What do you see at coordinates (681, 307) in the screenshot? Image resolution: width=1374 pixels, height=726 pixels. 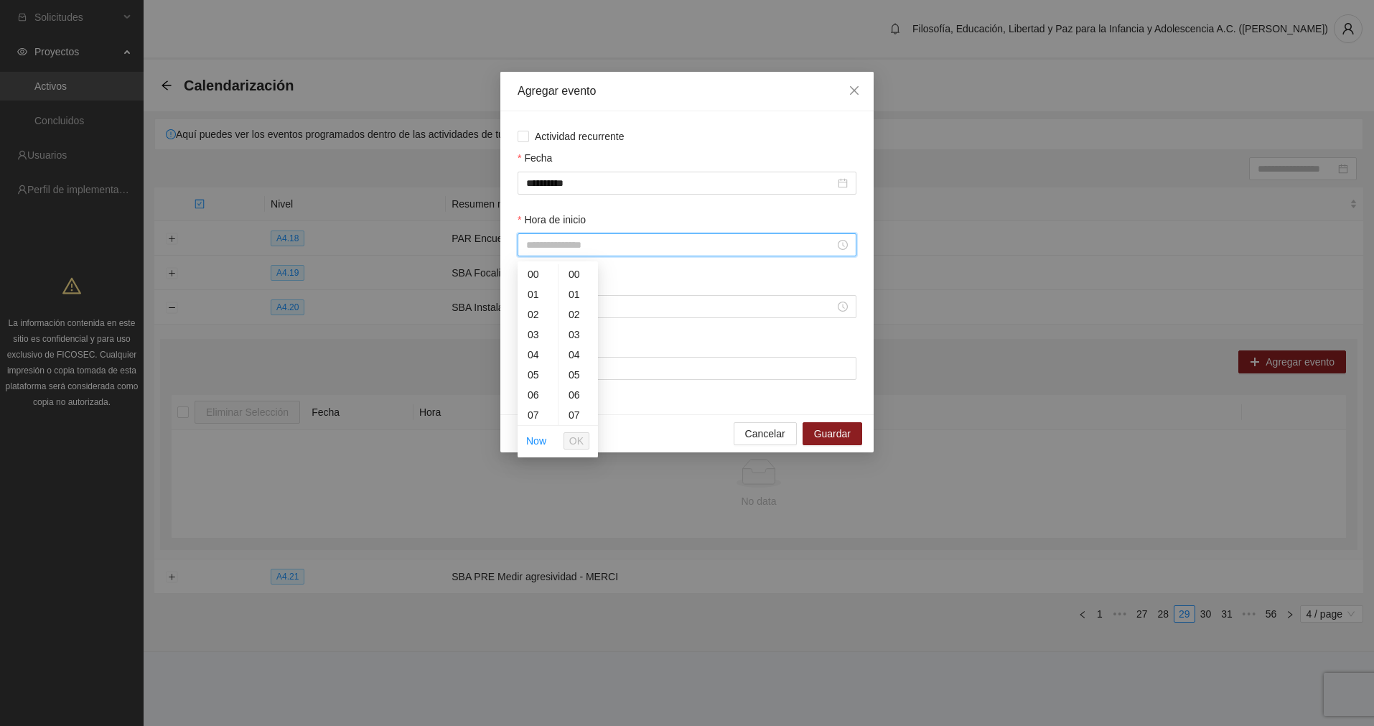 I see `input: Hora de fin` at bounding box center [681, 307].